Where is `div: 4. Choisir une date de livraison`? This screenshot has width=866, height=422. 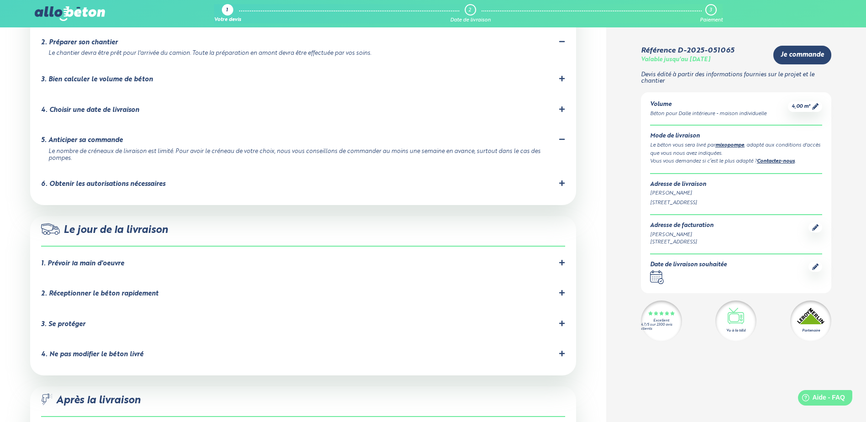
div: 4. Choisir une date de livraison is located at coordinates (90, 110).